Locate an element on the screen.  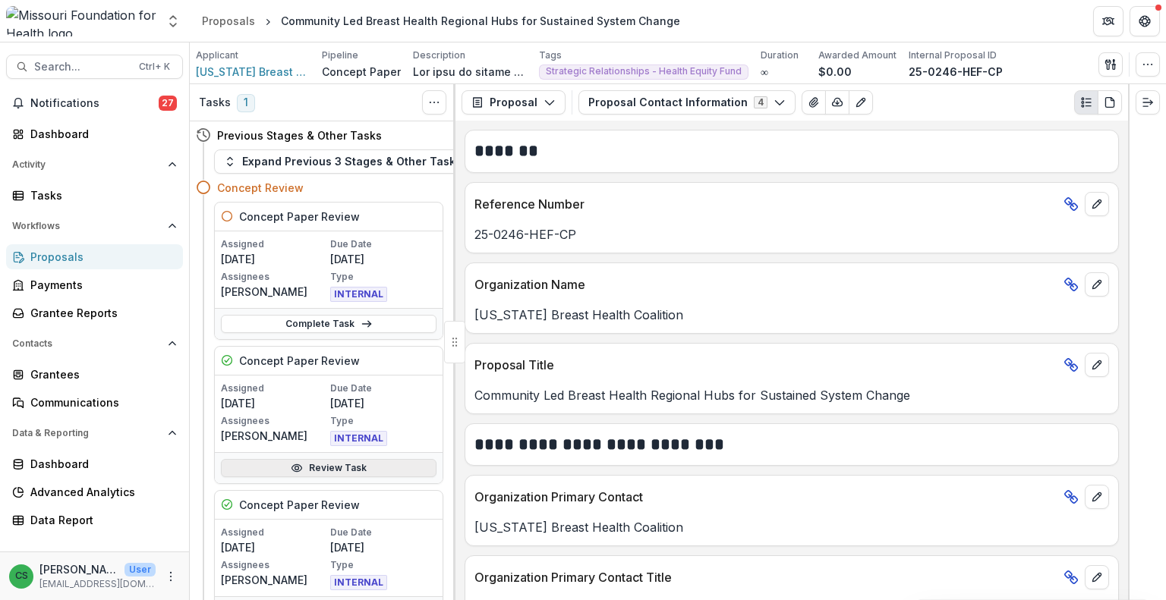
h4: Concept Review is located at coordinates (260, 187).